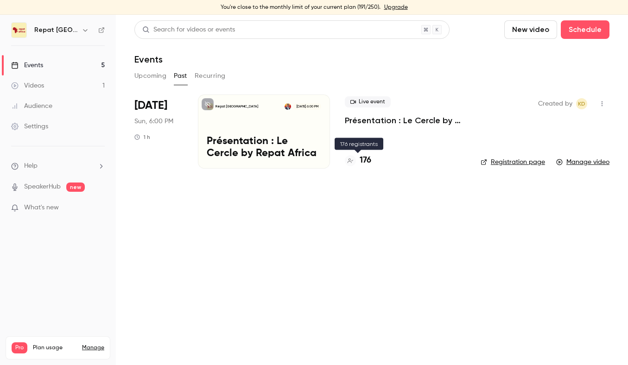  What do you see at coordinates (158, 132) in the screenshot?
I see `div: Sep 14 Sun, 8:00 PM (Europe/Brussels)` at bounding box center [158, 132].